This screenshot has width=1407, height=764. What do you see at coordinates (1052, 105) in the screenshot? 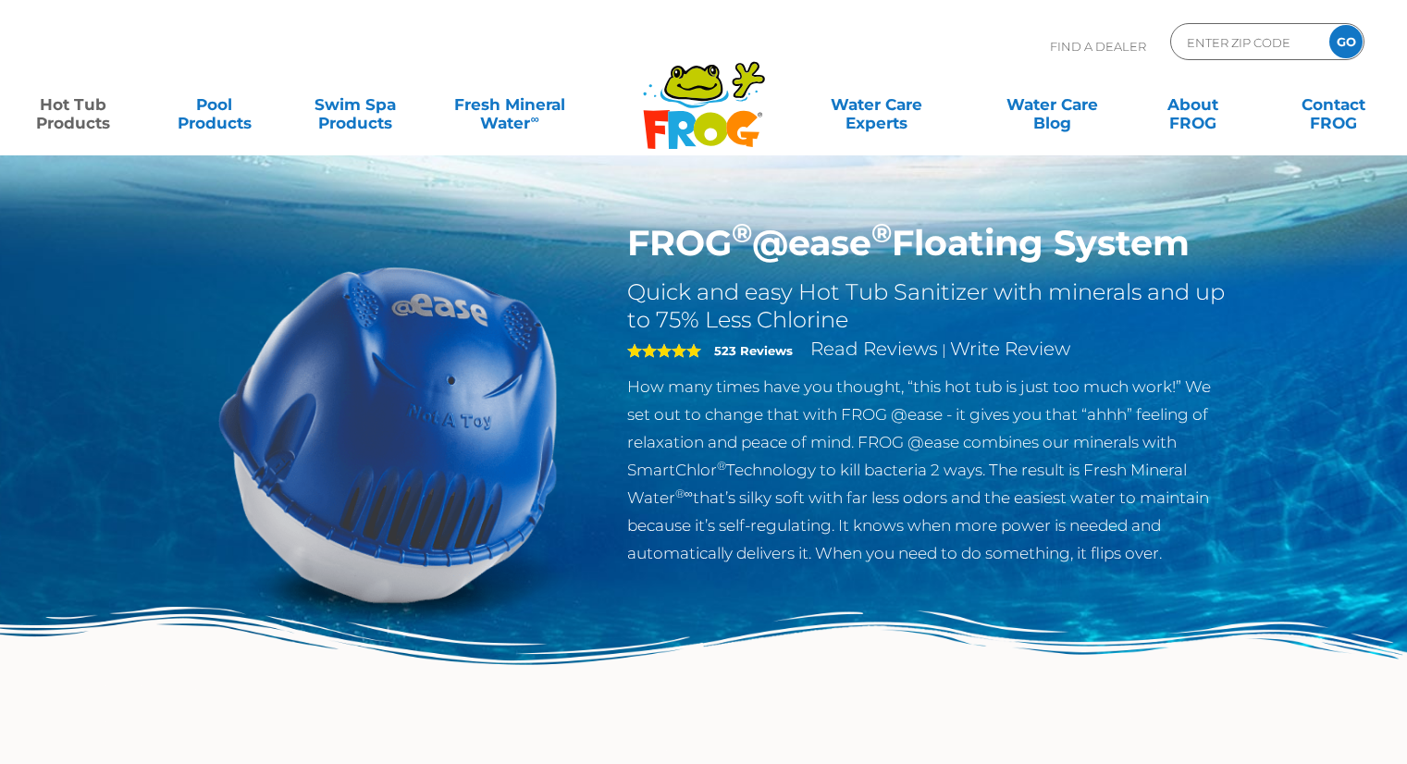
I see `a: Water CareBlog` at bounding box center [1052, 105].